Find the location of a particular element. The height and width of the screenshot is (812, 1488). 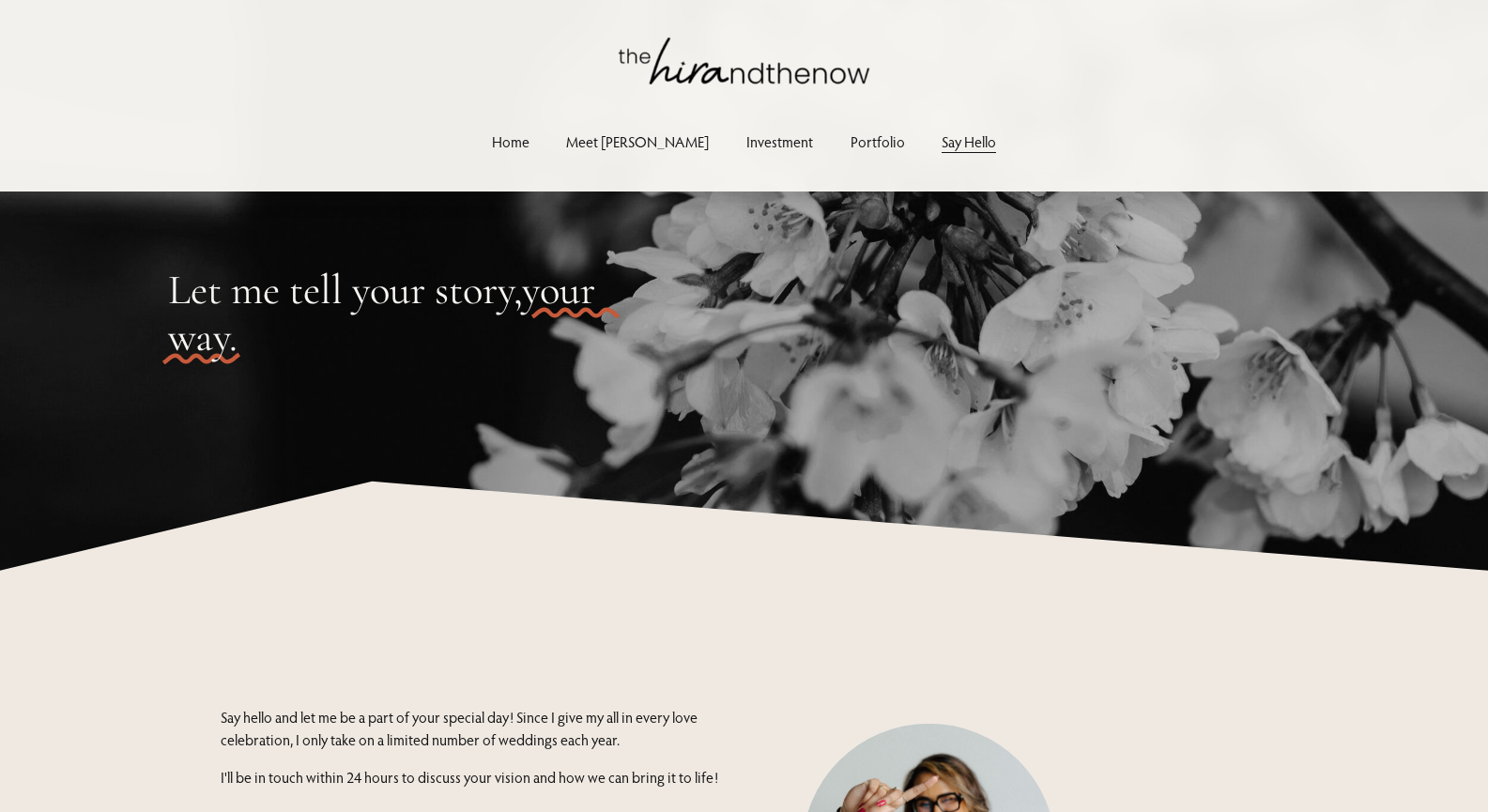

h2: Let me tell your story . is located at coordinates (401, 314).